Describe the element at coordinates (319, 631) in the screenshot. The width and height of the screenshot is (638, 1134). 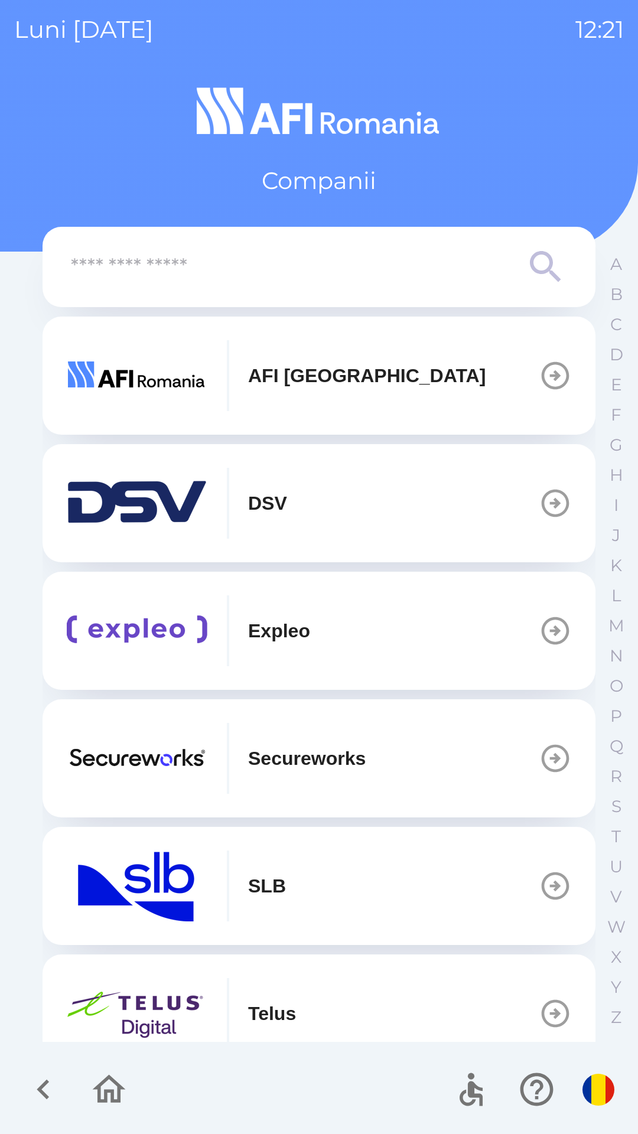
I see `button: Expleo` at that location.